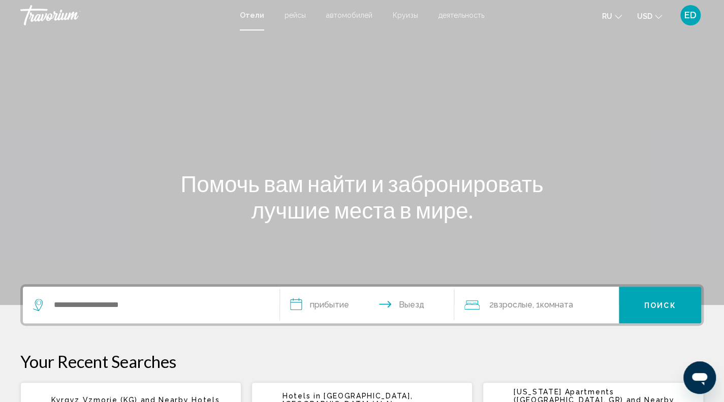 This screenshot has height=402, width=724. What do you see at coordinates (691, 15) in the screenshot?
I see `span: ED` at bounding box center [691, 15].